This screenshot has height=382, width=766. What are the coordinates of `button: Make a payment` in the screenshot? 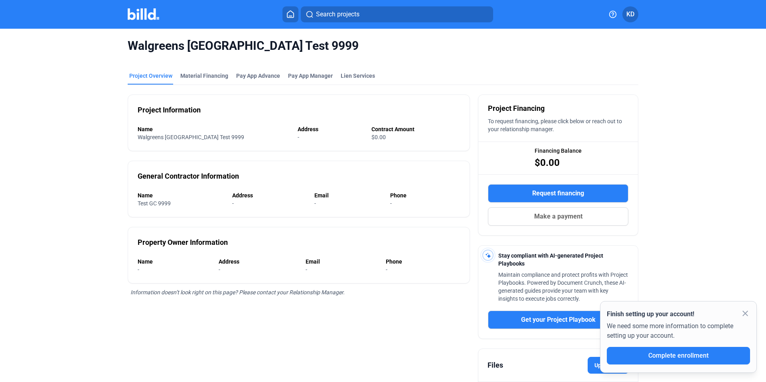 It's located at (558, 217).